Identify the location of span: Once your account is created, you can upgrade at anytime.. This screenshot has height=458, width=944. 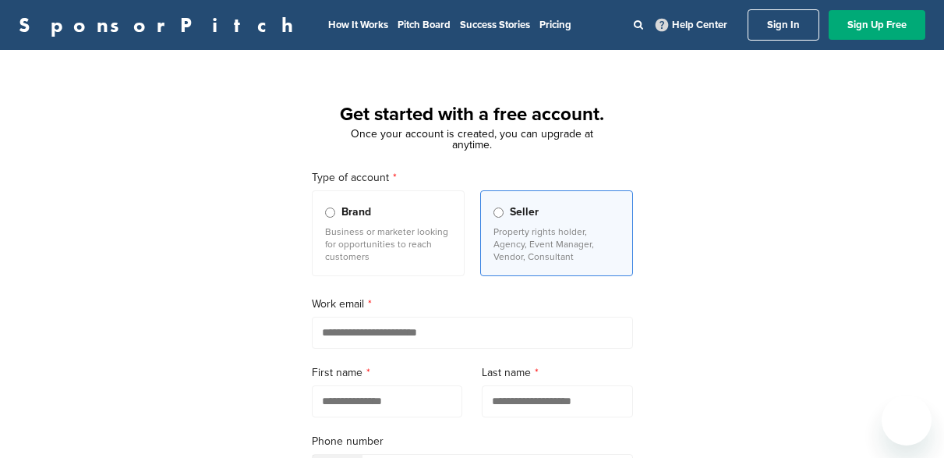
(472, 139).